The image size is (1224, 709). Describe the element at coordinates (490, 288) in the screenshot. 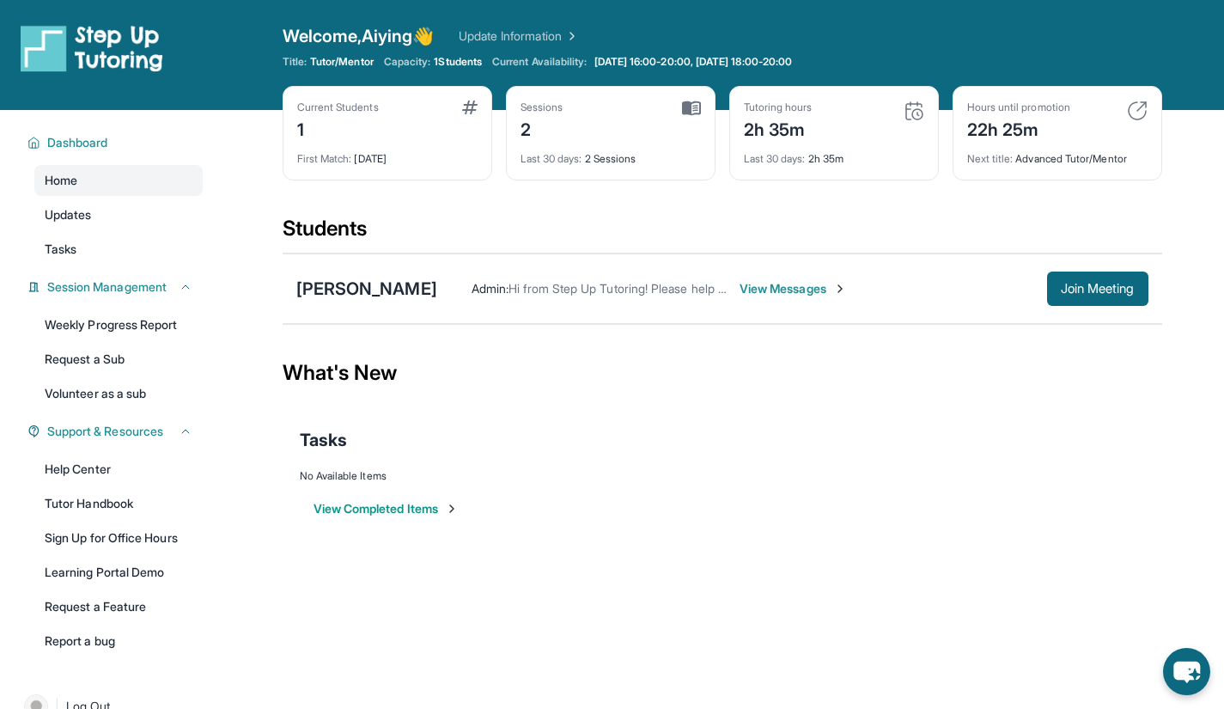

I see `span: Admin :` at that location.